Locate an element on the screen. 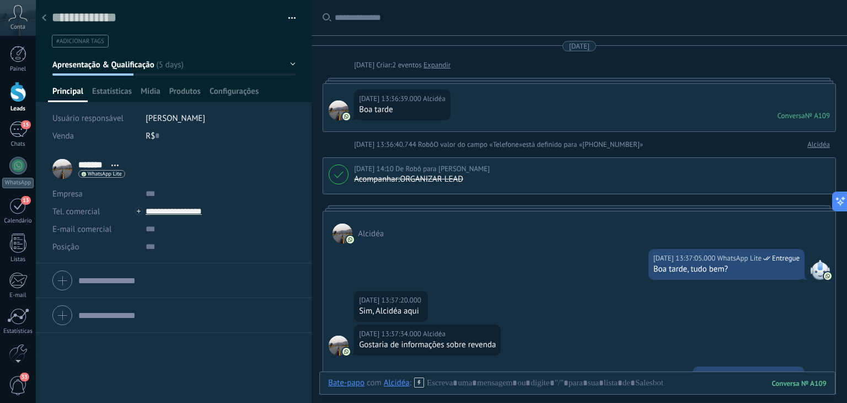  div: Listas is located at coordinates (18, 259).